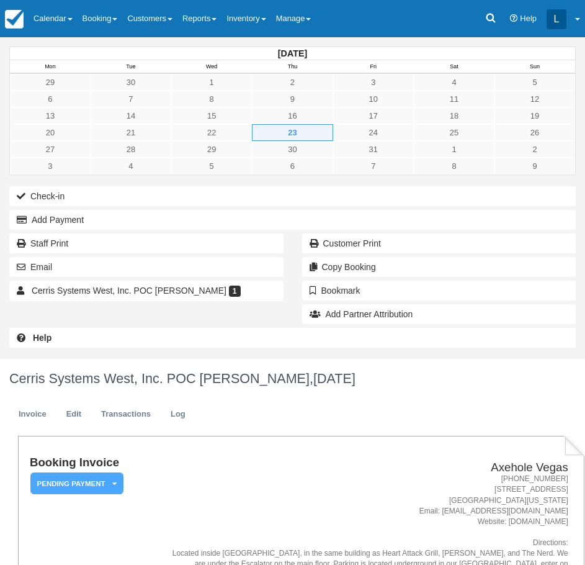 This screenshot has width=585, height=565. I want to click on img: checkfront-main-nav-mini-logo.png, so click(14, 19).